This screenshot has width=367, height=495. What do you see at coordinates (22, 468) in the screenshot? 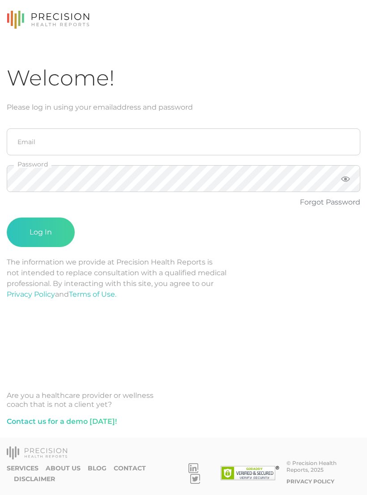
I see `a: Services` at bounding box center [22, 468].